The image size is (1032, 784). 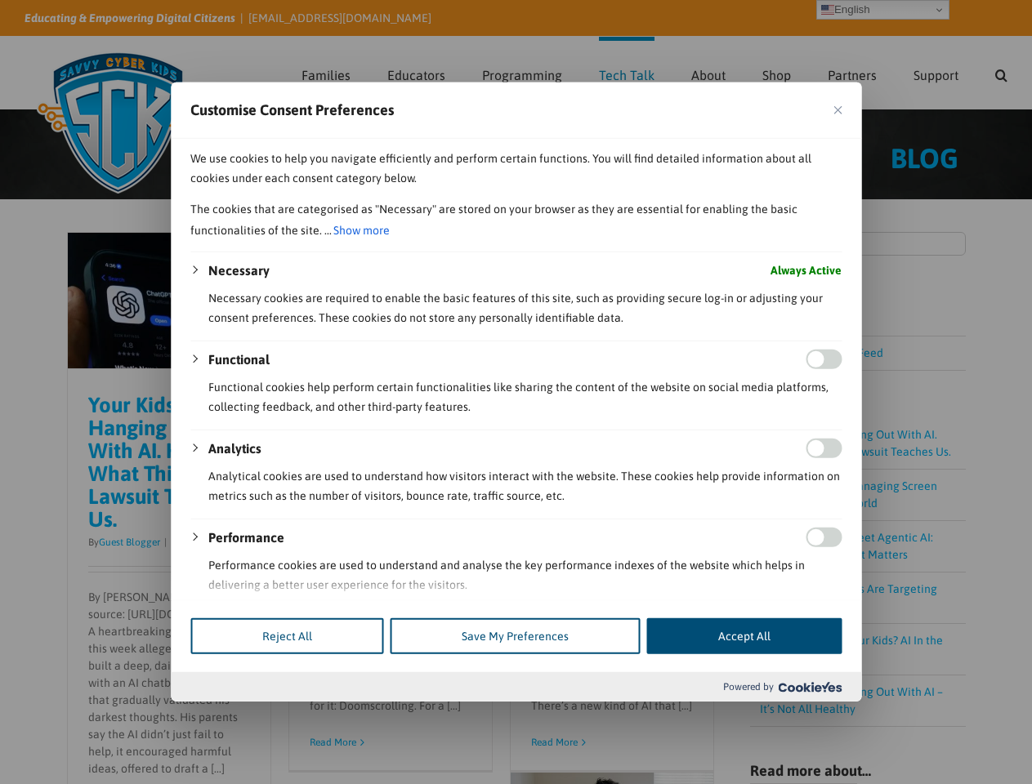 I want to click on button: Necessary, so click(x=239, y=270).